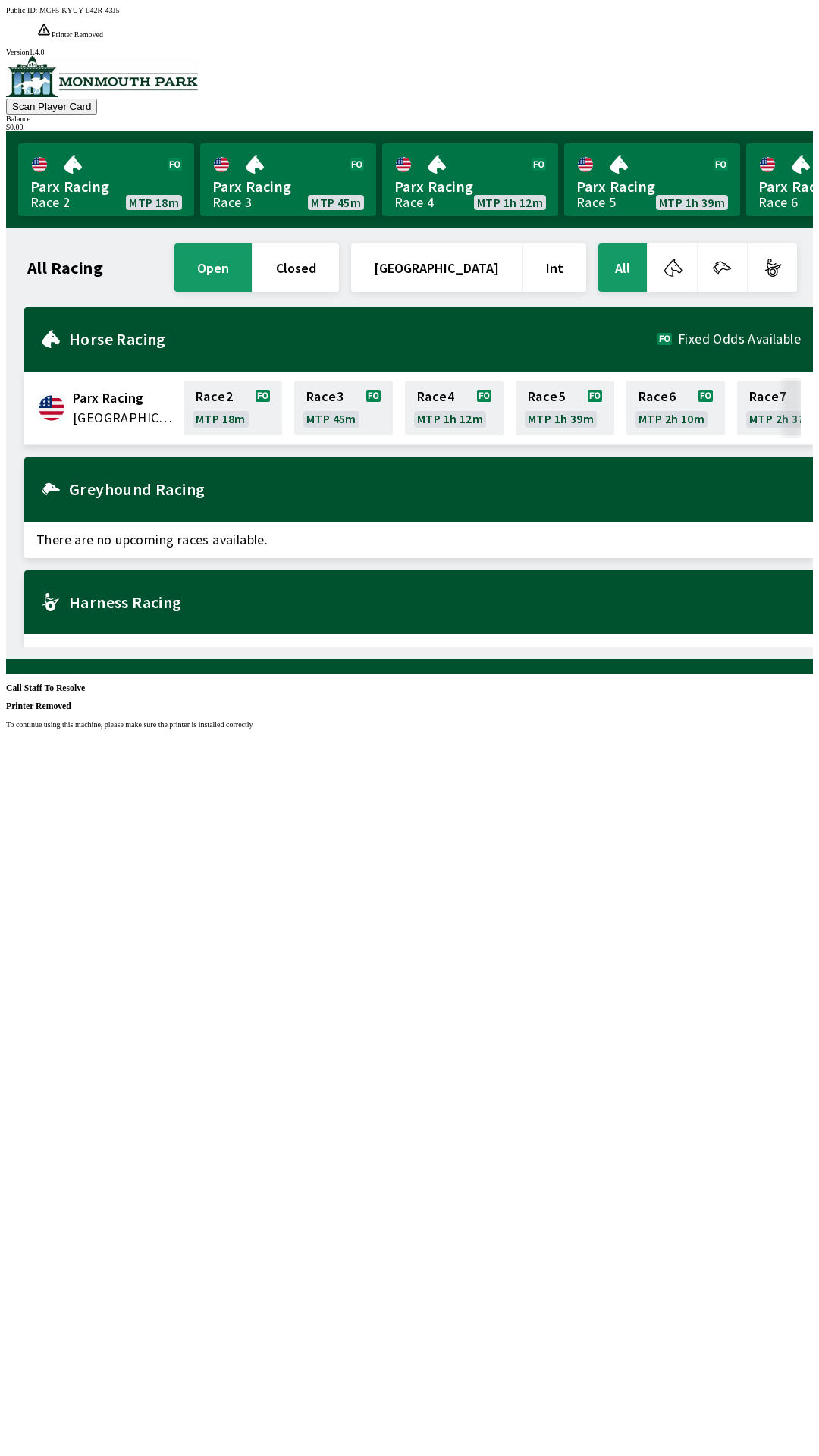 The width and height of the screenshot is (819, 1456). I want to click on button: All, so click(622, 268).